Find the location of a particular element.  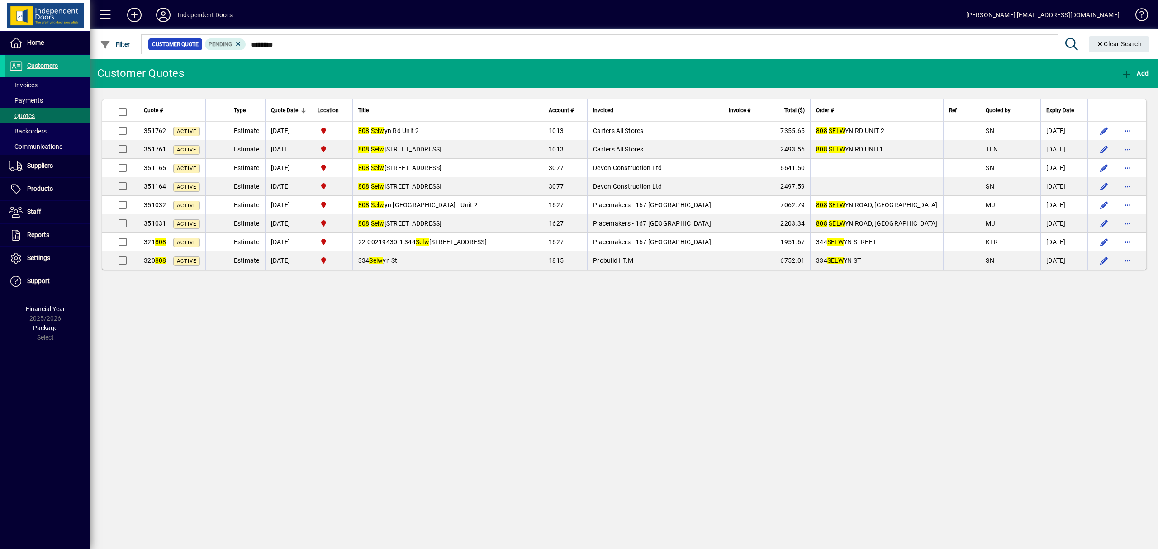

span: YN RD UNIT1 is located at coordinates (850, 149).